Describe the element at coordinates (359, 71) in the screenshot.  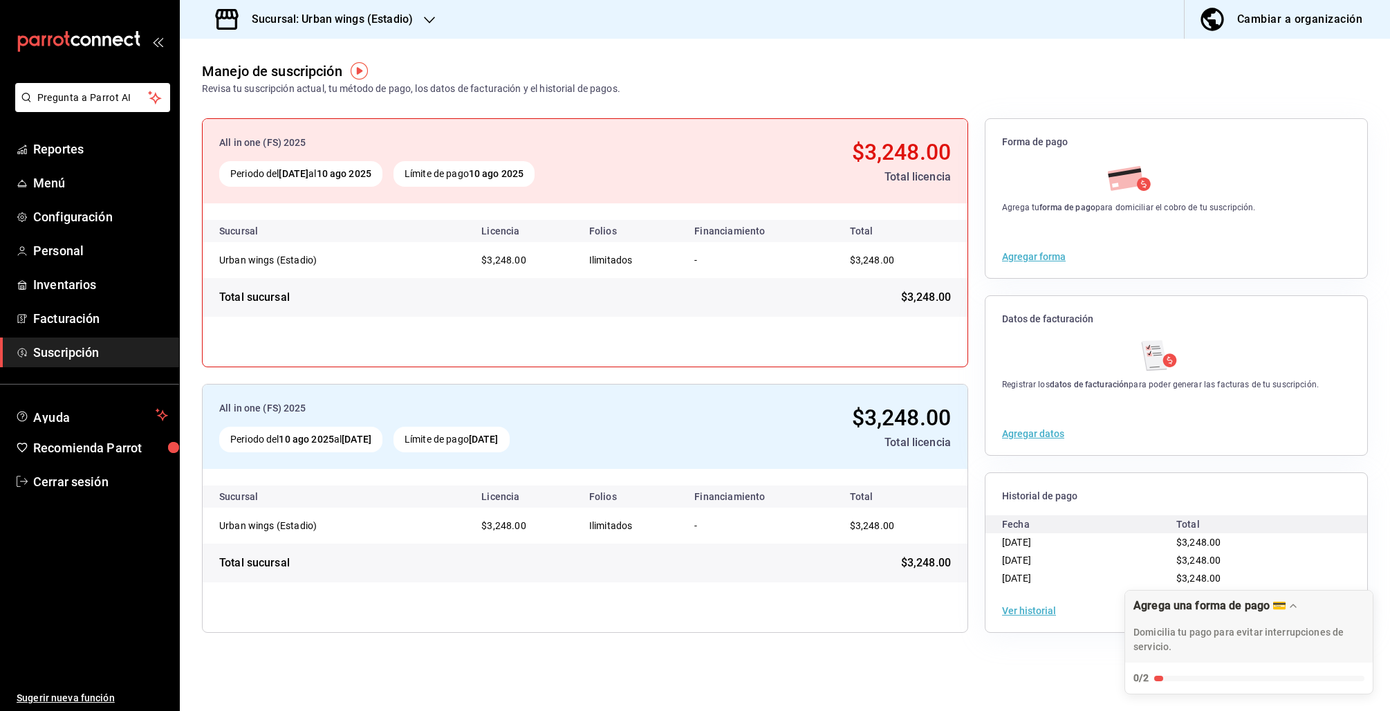
I see `img: Tooltip marker` at that location.